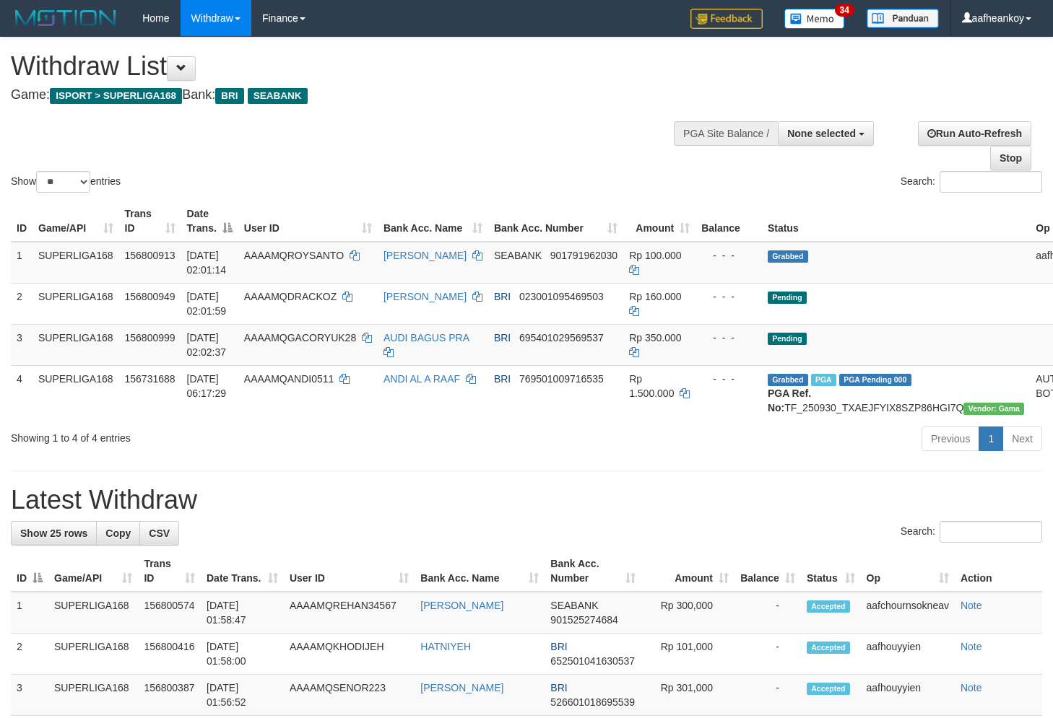  Describe the element at coordinates (159, 534) in the screenshot. I see `span: CSV` at that location.